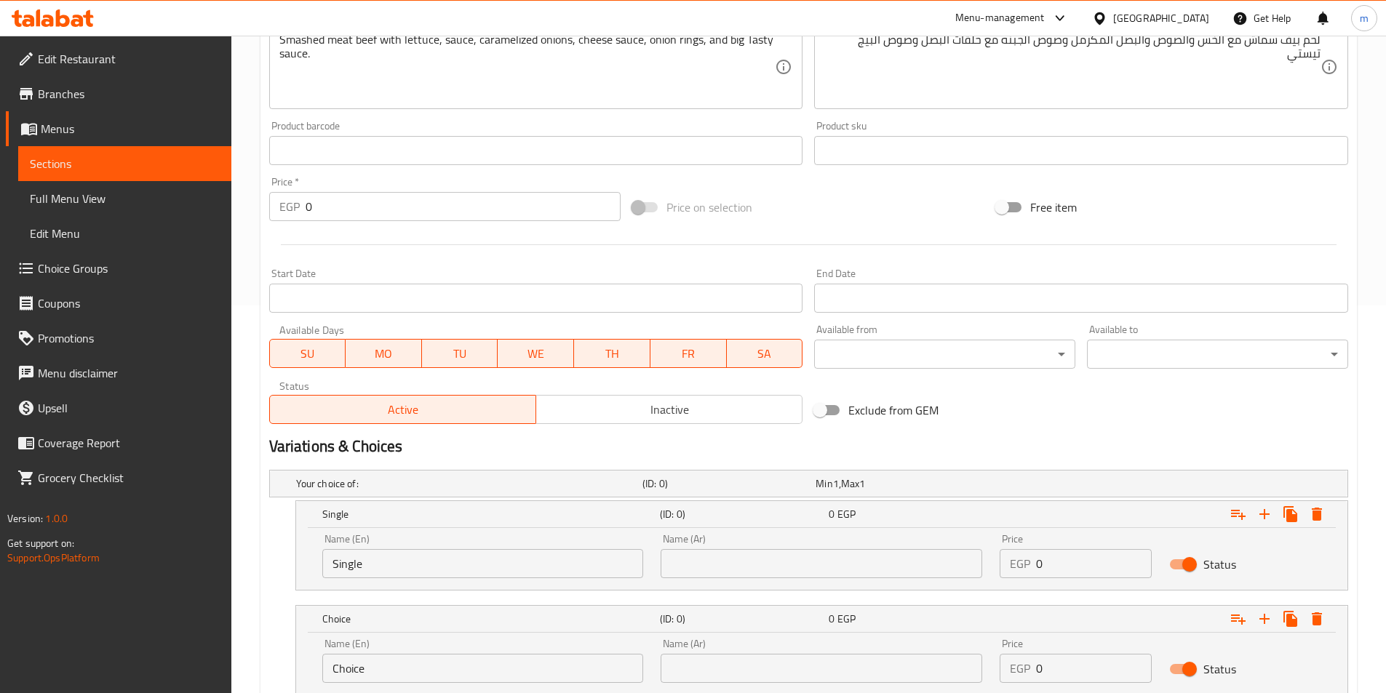  Describe the element at coordinates (124, 234) in the screenshot. I see `a: Edit Menu` at that location.